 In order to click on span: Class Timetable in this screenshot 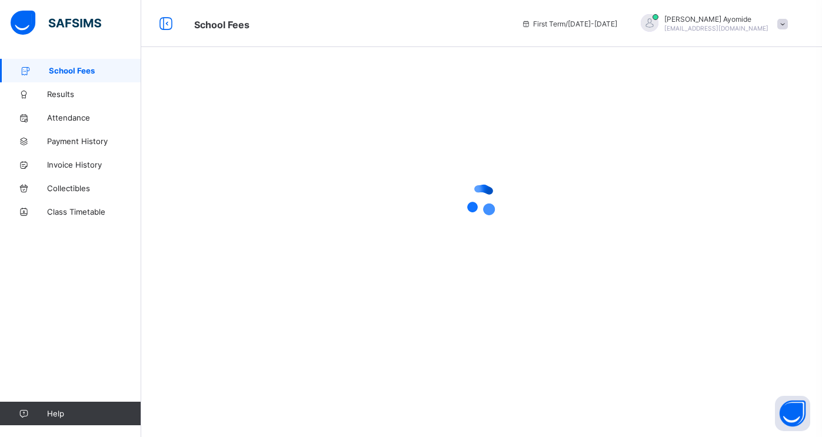, I will do `click(94, 212)`.